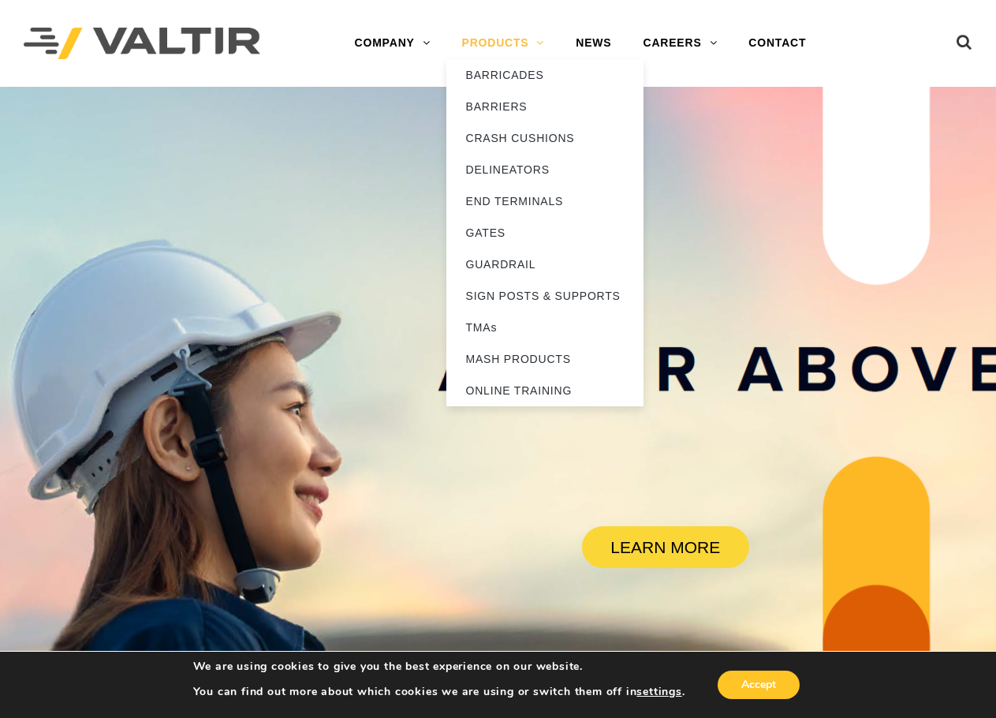 Image resolution: width=996 pixels, height=718 pixels. I want to click on a: MASH PRODUCTS, so click(545, 359).